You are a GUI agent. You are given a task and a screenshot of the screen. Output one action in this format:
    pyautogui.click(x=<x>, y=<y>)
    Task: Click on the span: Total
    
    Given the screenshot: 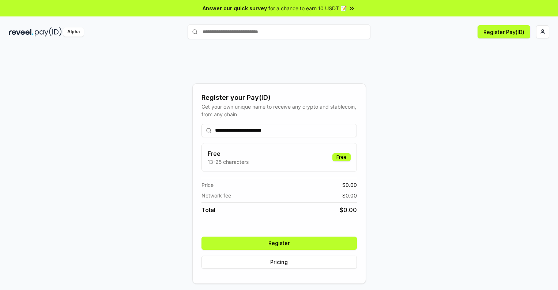 What is the action you would take?
    pyautogui.click(x=208, y=210)
    